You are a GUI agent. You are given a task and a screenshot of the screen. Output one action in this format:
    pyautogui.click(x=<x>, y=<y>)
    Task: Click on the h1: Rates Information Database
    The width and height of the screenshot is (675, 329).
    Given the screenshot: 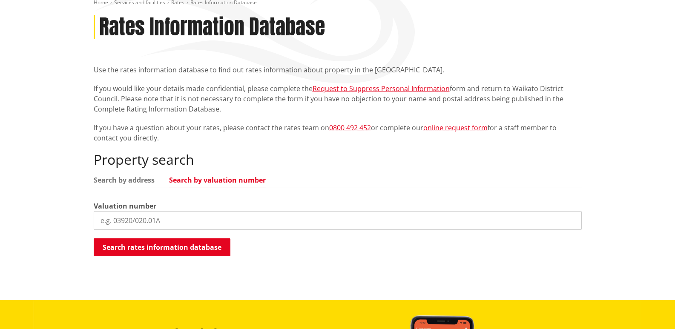 What is the action you would take?
    pyautogui.click(x=212, y=27)
    